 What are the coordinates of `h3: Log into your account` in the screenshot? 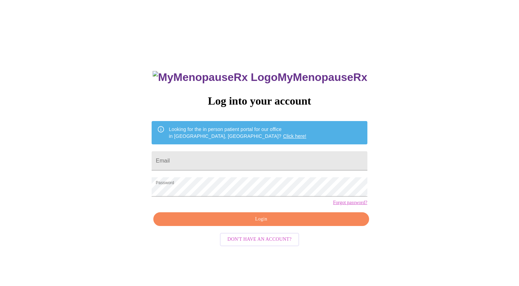 It's located at (260, 101).